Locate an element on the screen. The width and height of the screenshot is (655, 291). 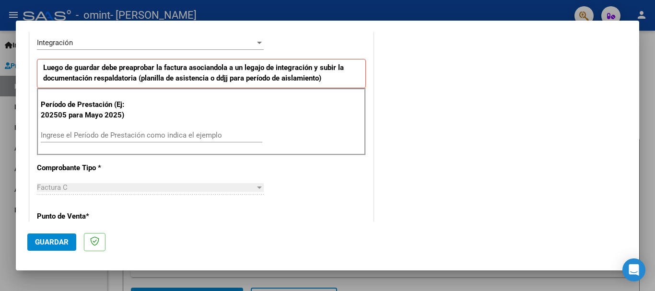
p: Período de Prestación (Ej: 202505 para Mayo 2025) is located at coordinates (89, 110).